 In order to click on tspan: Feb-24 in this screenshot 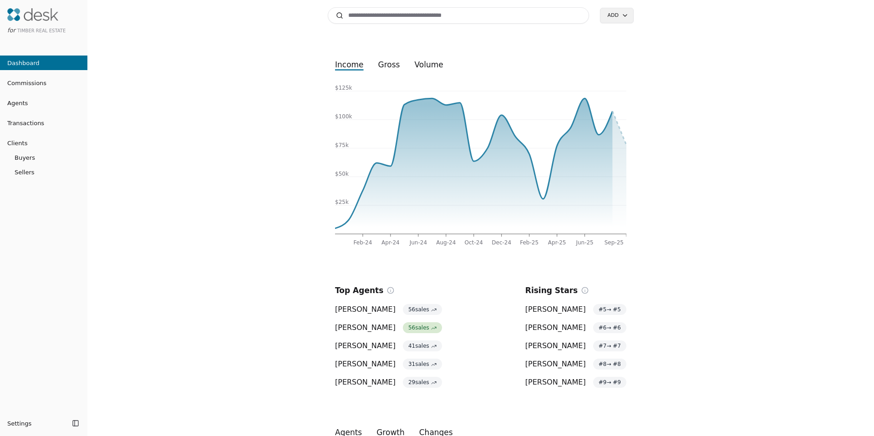, I will do `click(363, 243)`.